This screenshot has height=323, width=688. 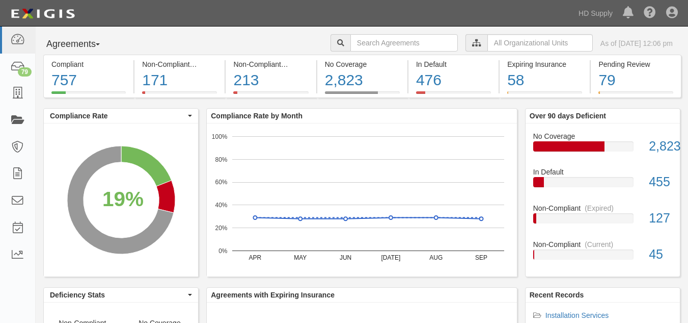 What do you see at coordinates (661, 182) in the screenshot?
I see `div: 455` at bounding box center [661, 182].